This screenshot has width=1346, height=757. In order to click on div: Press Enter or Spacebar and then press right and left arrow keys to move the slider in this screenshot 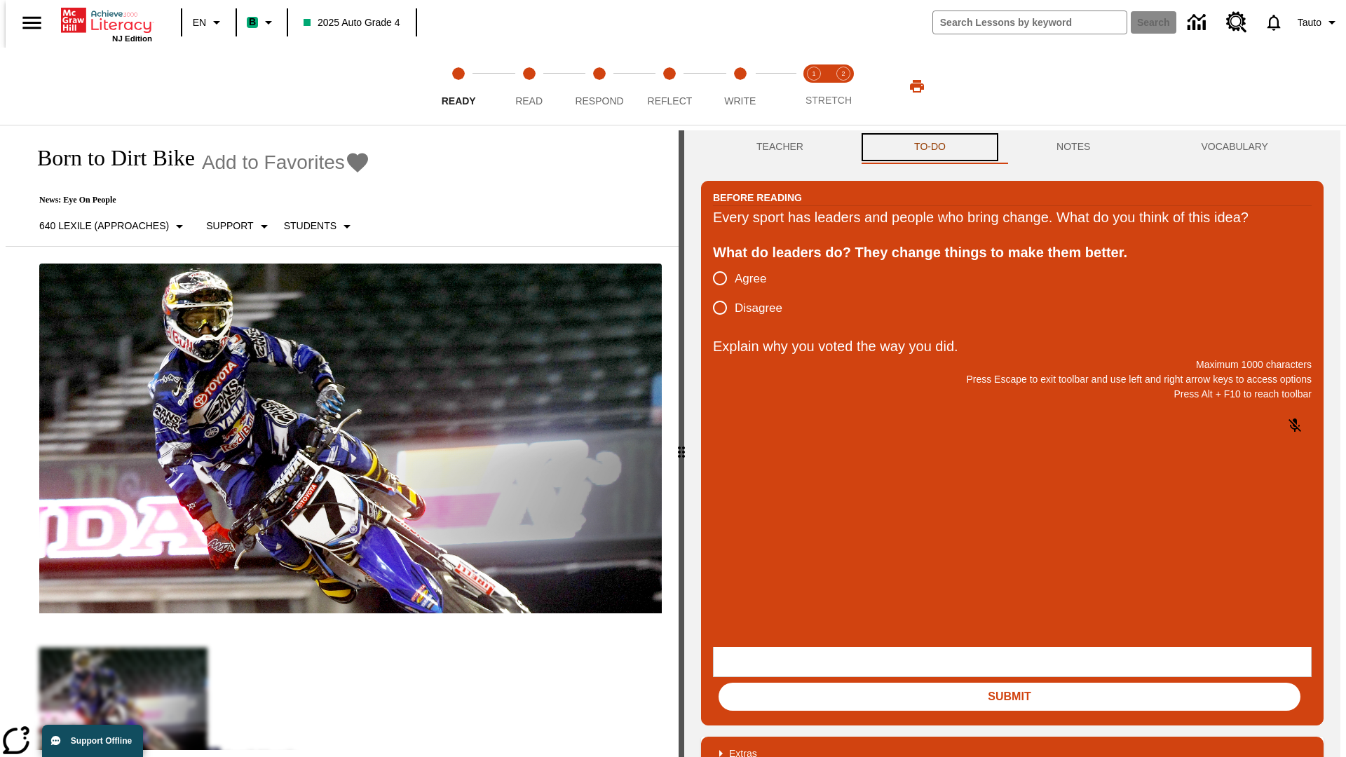, I will do `click(681, 444)`.